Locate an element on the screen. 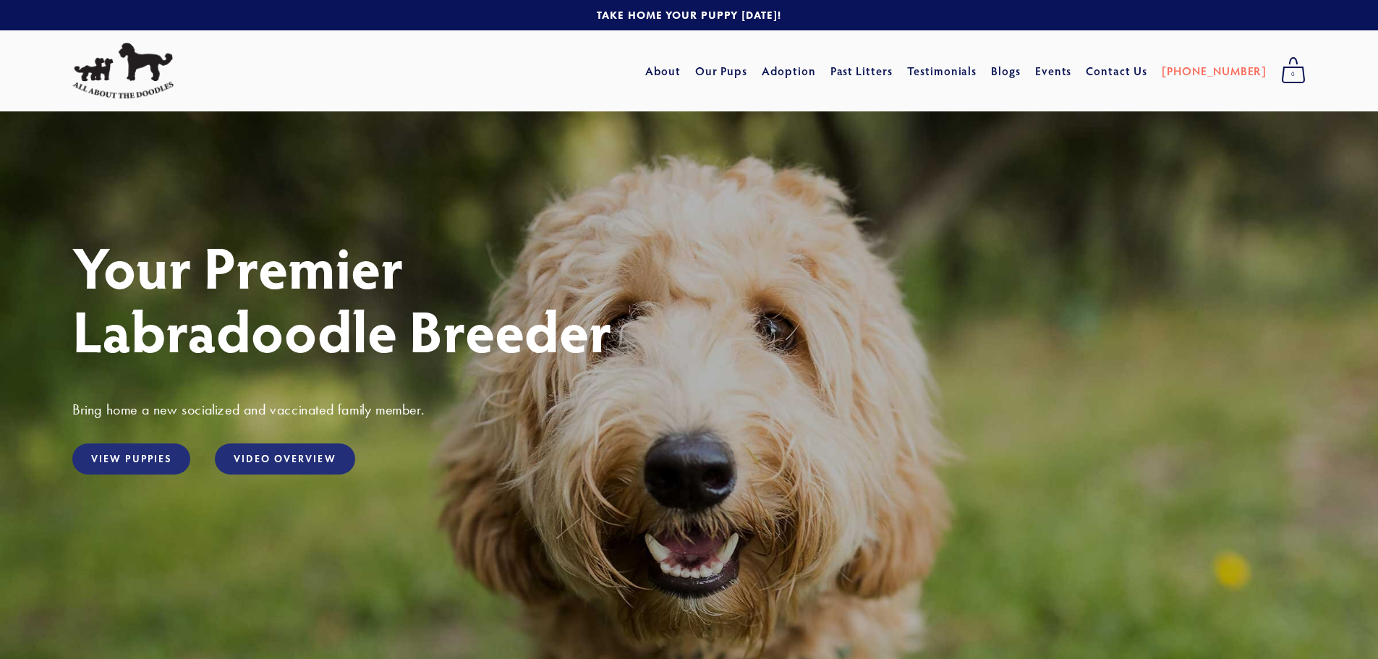  h3: Bring home a new socialized and vaccinated family member. is located at coordinates (688, 409).